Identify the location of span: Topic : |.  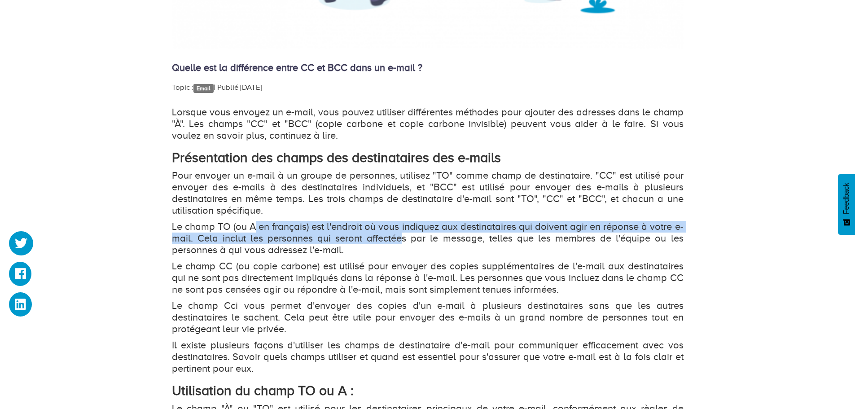
(193, 87).